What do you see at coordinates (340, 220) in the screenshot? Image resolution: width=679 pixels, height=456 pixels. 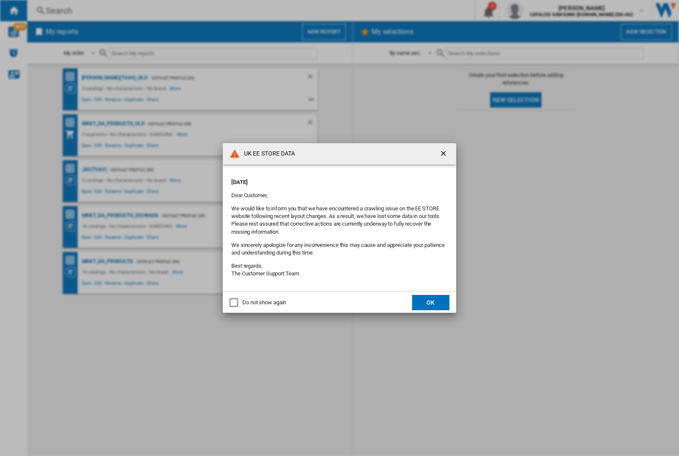 I see `p: We would like to inform you that we have encountered a crawling issue on the EE STORE website fol...` at bounding box center [340, 220].